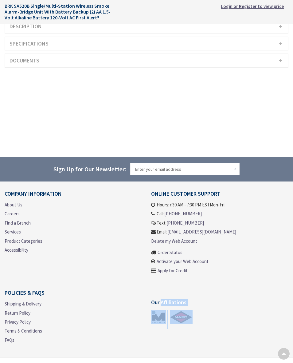 The height and width of the screenshot is (363, 293). What do you see at coordinates (222, 304) in the screenshot?
I see `h4: Our Affiliations` at bounding box center [222, 304].